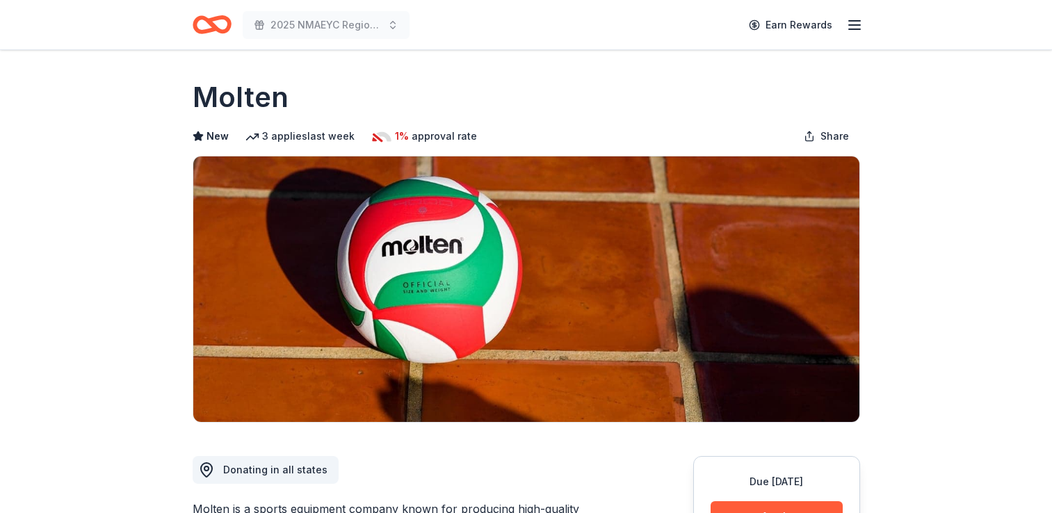 This screenshot has height=513, width=1052. What do you see at coordinates (834, 136) in the screenshot?
I see `span: Share` at bounding box center [834, 136].